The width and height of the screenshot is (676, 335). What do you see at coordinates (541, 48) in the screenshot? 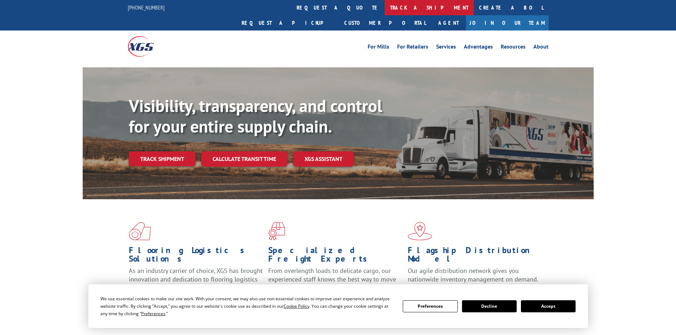
I see `a: About` at bounding box center [541, 48].